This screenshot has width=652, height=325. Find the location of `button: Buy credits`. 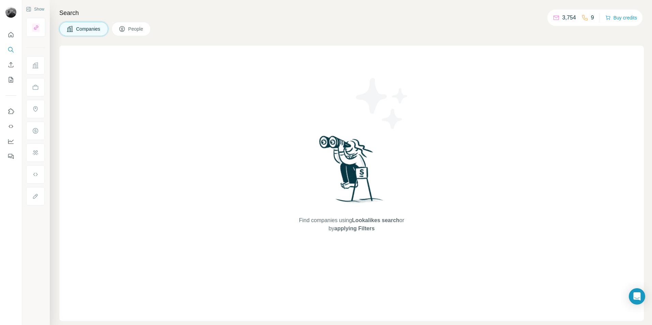

button: Buy credits is located at coordinates (621, 18).